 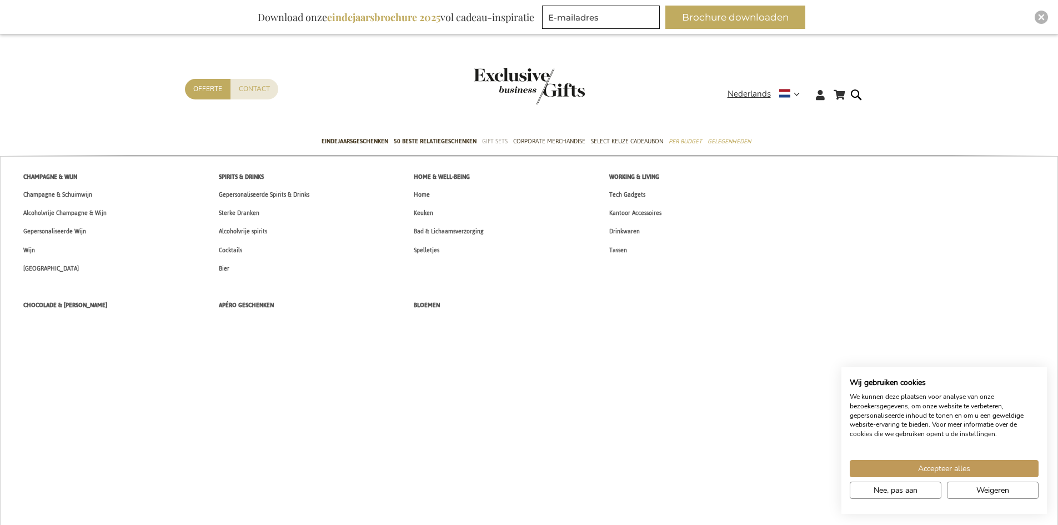 What do you see at coordinates (427, 305) in the screenshot?
I see `span: Bloemen` at bounding box center [427, 305].